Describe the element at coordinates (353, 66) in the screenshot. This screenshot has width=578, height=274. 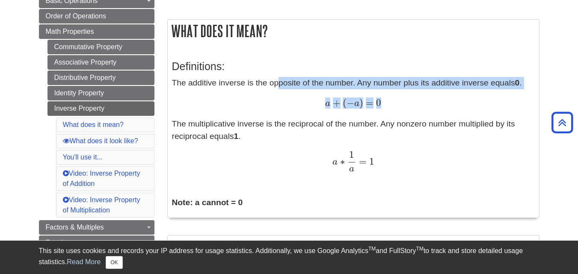
I see `h3: Definitions:` at that location.